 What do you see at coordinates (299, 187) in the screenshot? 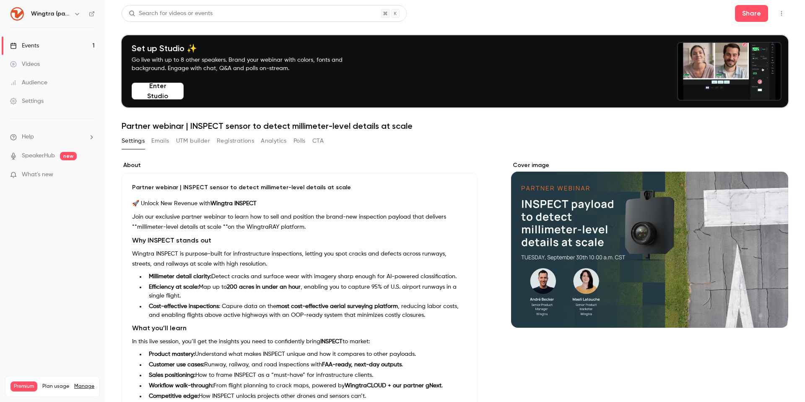
I see `p: Partner webinar | INSPECT sensor to detect millimeter-level details at scale` at bounding box center [299, 187].